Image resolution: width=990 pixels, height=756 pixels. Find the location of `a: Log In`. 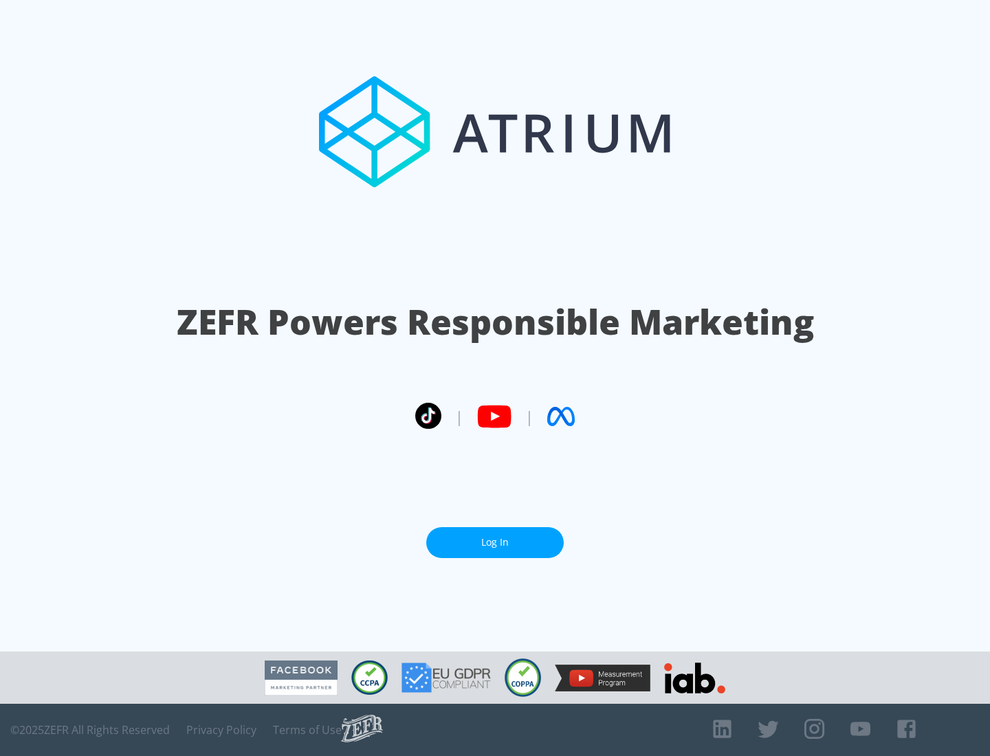

a: Log In is located at coordinates (495, 542).